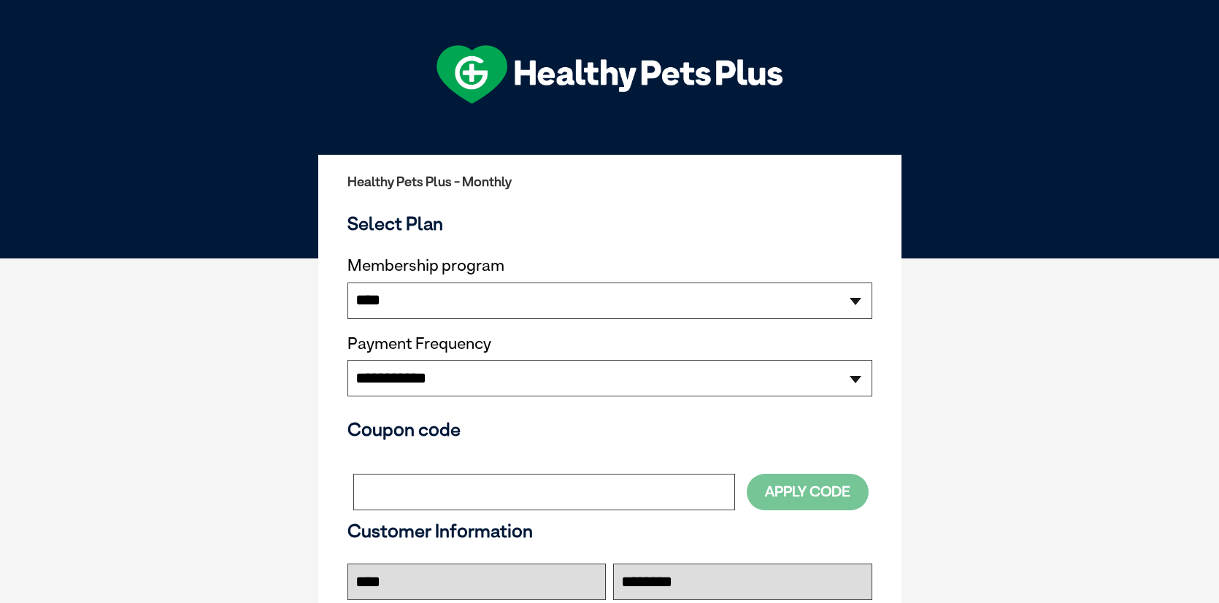 This screenshot has height=603, width=1219. I want to click on h3: Coupon code, so click(609, 429).